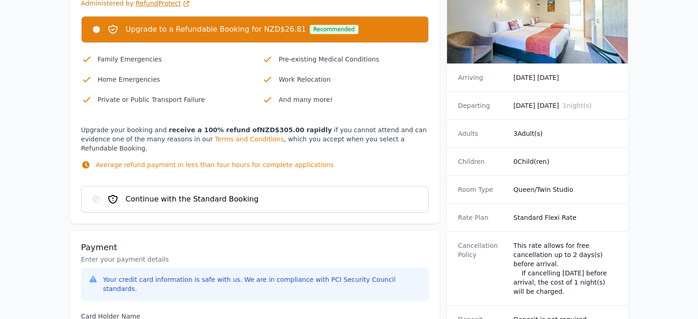  I want to click on dt: Cancellation Policy, so click(482, 269).